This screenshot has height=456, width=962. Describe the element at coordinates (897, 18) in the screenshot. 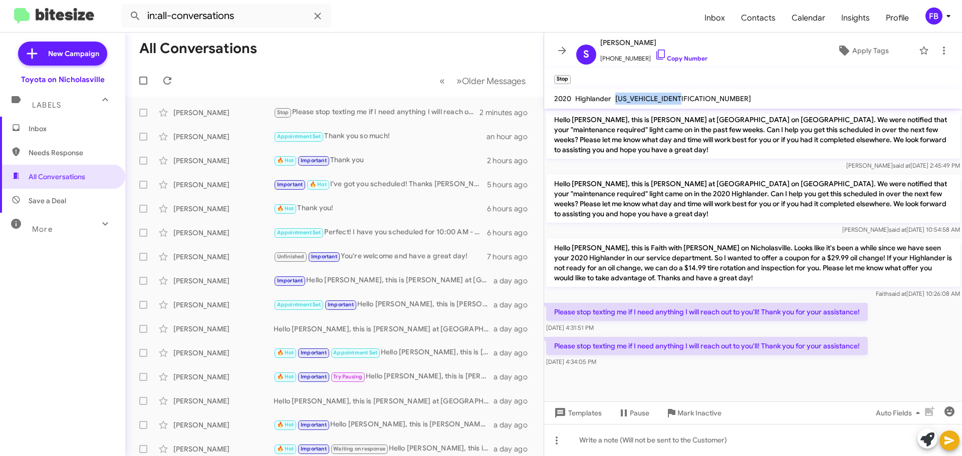

I see `a: Profile` at that location.